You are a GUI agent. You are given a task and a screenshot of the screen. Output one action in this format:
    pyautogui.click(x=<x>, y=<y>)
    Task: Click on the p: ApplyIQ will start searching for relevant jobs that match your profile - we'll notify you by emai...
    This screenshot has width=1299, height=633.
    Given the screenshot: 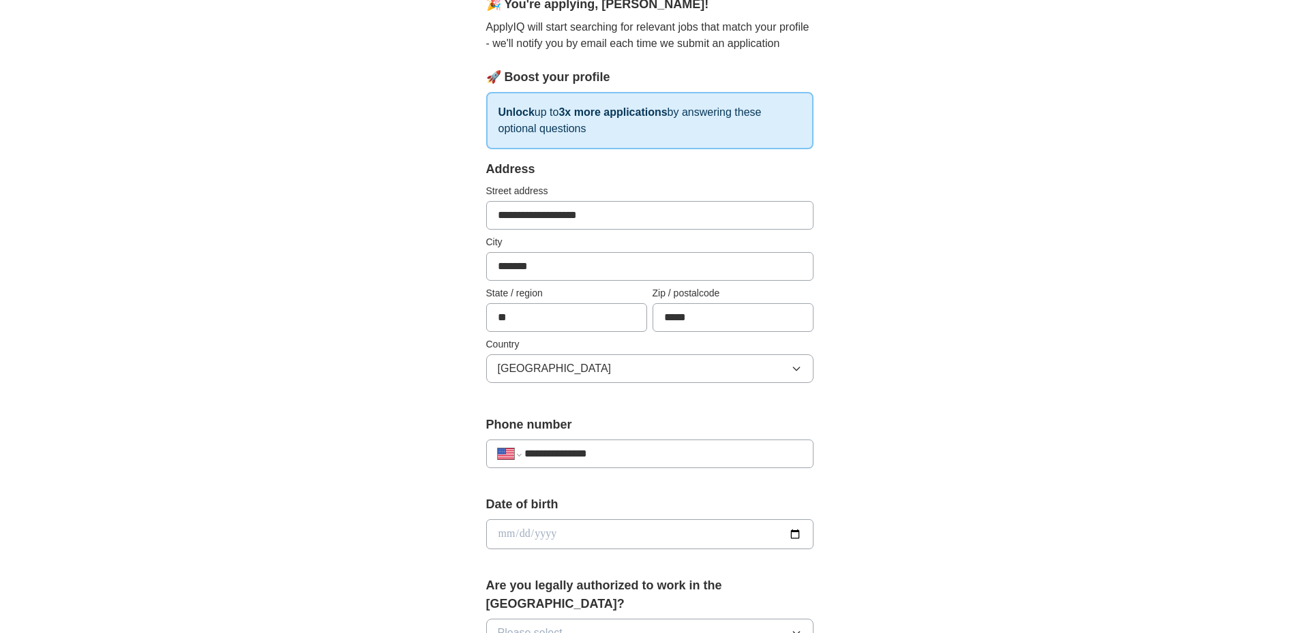 What is the action you would take?
    pyautogui.click(x=650, y=35)
    